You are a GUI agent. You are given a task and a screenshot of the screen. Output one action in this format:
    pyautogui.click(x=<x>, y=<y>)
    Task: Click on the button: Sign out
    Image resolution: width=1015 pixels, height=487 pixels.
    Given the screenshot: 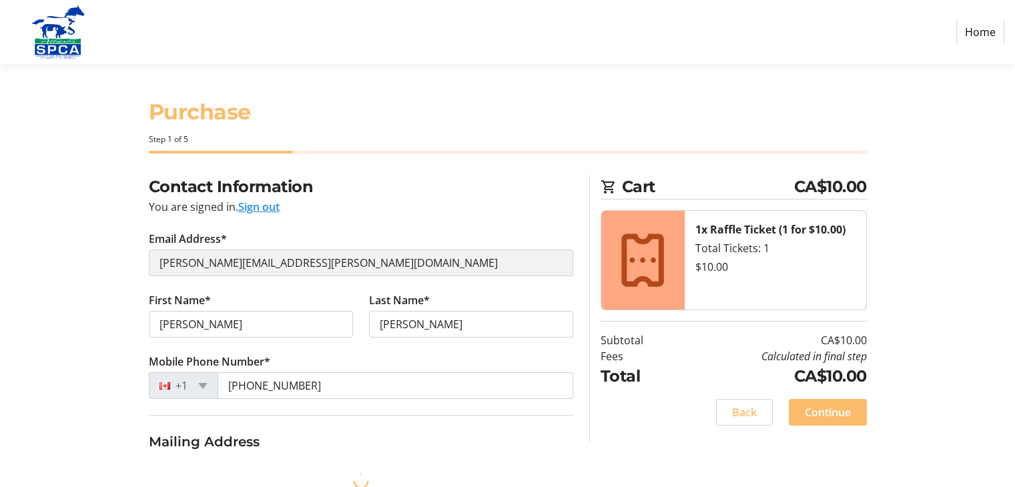 What is the action you would take?
    pyautogui.click(x=259, y=207)
    